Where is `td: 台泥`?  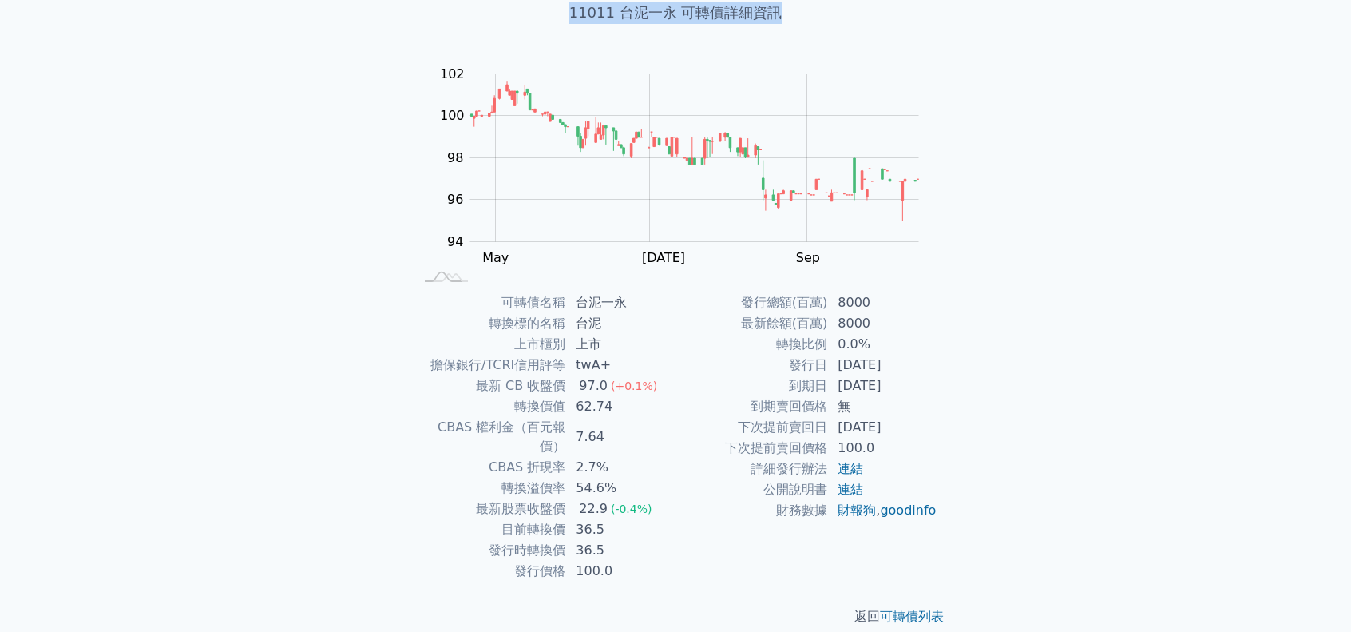
td: 台泥 is located at coordinates (620, 323).